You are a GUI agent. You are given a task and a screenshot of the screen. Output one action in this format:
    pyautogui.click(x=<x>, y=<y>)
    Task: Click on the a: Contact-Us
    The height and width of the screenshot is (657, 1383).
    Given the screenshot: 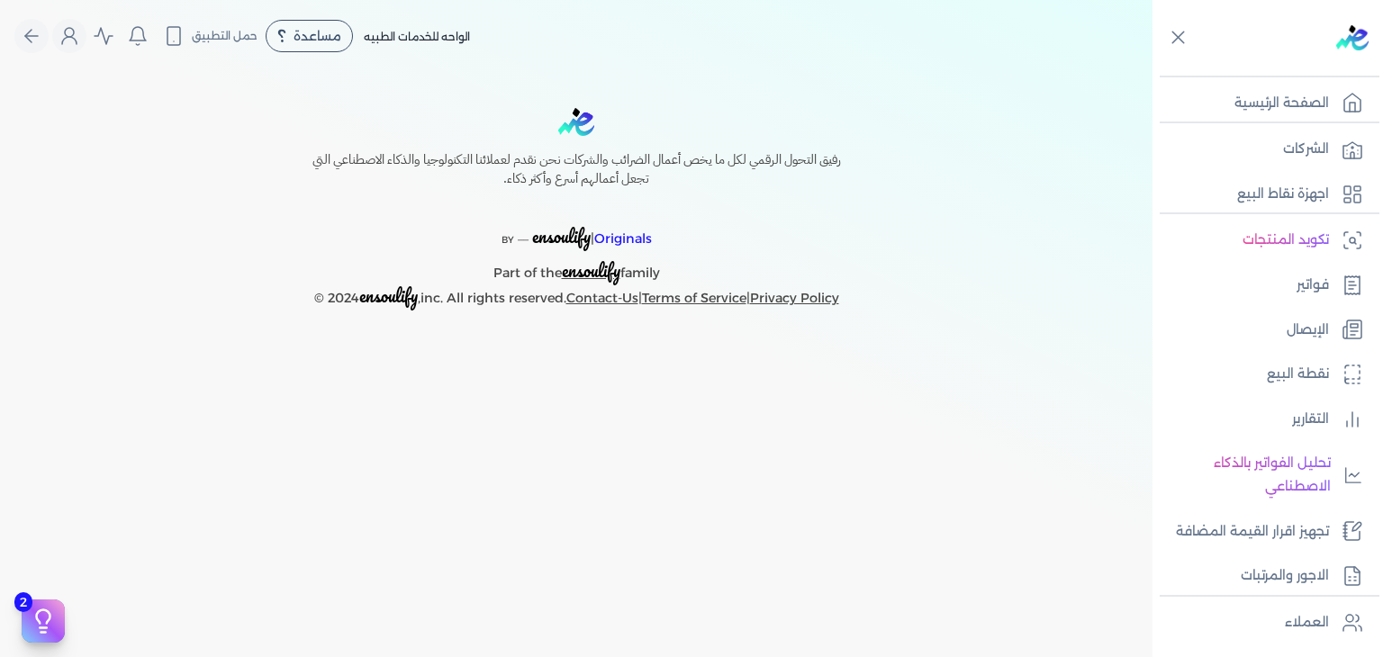 What is the action you would take?
    pyautogui.click(x=602, y=298)
    